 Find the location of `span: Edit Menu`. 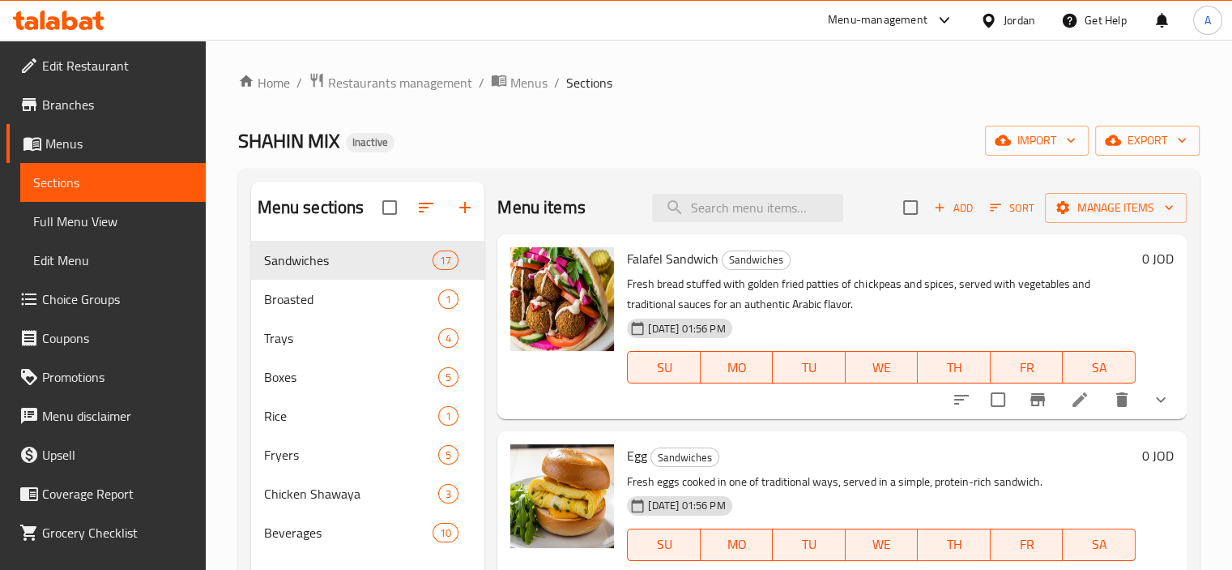

span: Edit Menu is located at coordinates (113, 260).